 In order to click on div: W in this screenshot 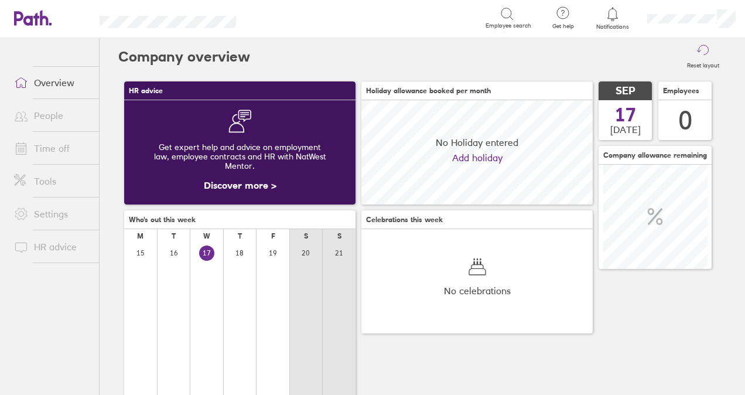, I will do `click(207, 236)`.